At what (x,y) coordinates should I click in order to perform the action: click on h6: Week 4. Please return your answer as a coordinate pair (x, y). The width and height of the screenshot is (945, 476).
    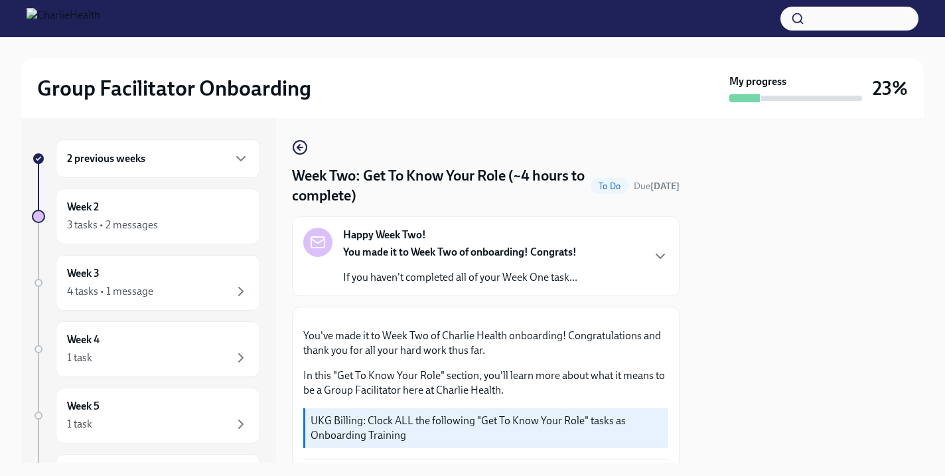
    Looking at the image, I should click on (83, 340).